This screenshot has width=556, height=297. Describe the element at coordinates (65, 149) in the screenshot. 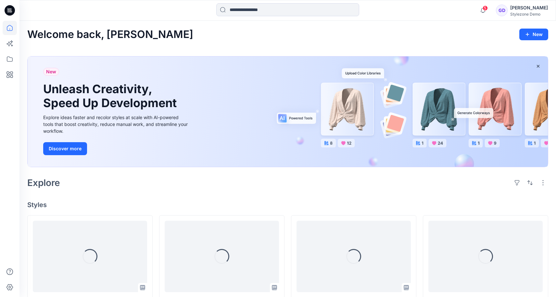

I see `button: Discover more` at that location.